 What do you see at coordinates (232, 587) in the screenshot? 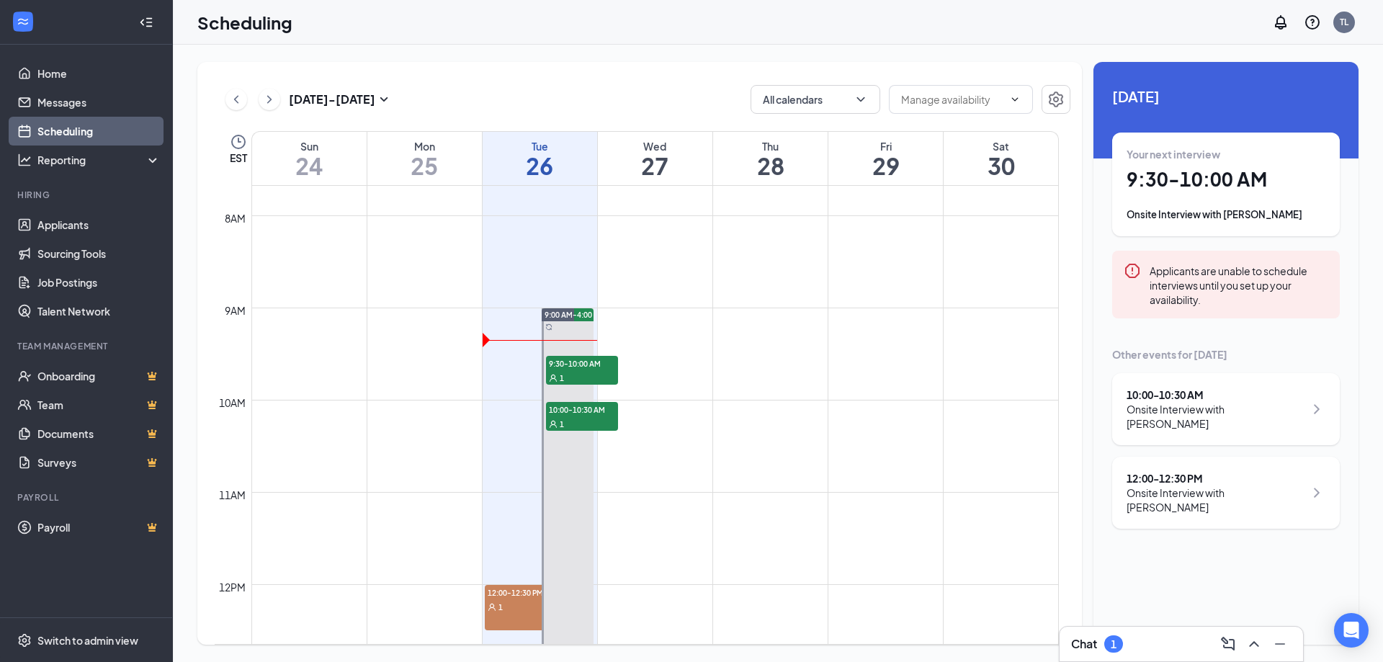
I see `div: 12pm` at bounding box center [232, 587].